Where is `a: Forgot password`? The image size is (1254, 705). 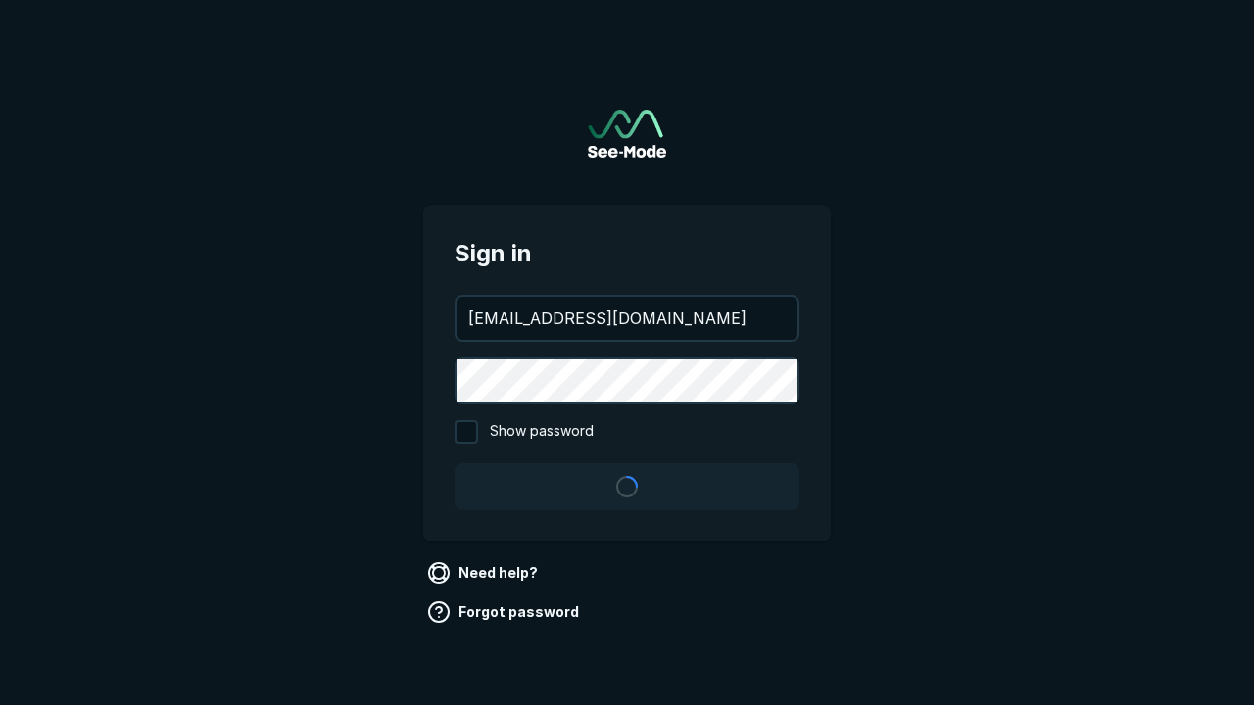
a: Forgot password is located at coordinates (504, 612).